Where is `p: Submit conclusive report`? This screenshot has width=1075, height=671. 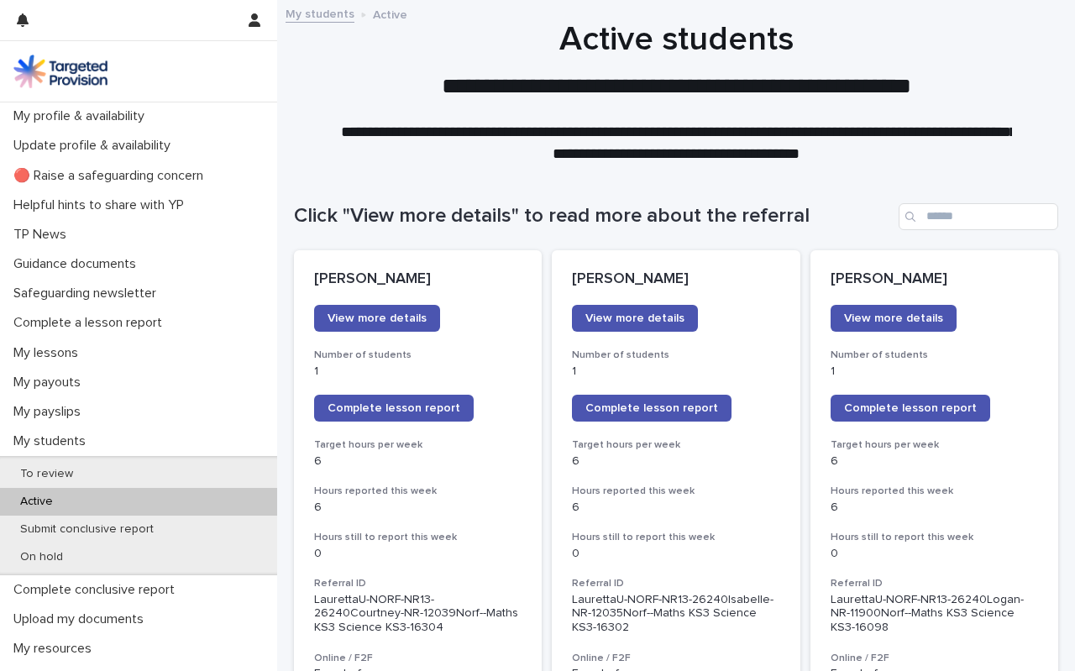 p: Submit conclusive report is located at coordinates (86, 529).